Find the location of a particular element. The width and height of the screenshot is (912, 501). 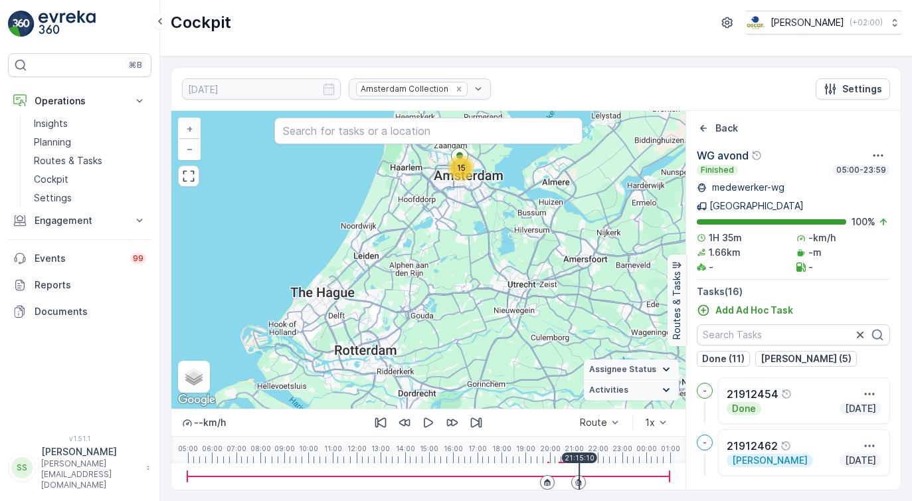

p: 08:00 is located at coordinates (260, 448).